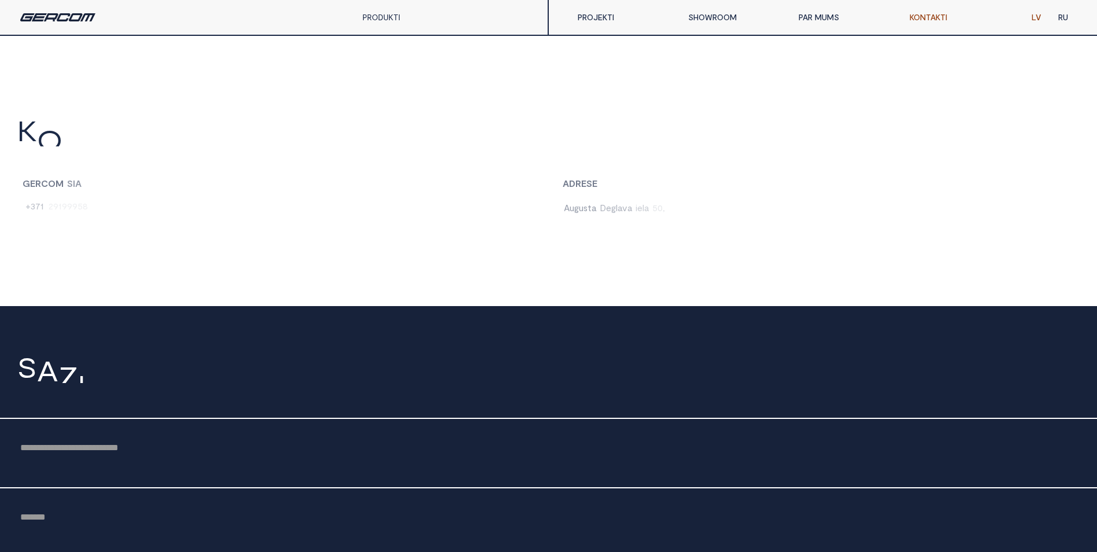 The width and height of the screenshot is (1097, 552). I want to click on span: i, so click(636, 208).